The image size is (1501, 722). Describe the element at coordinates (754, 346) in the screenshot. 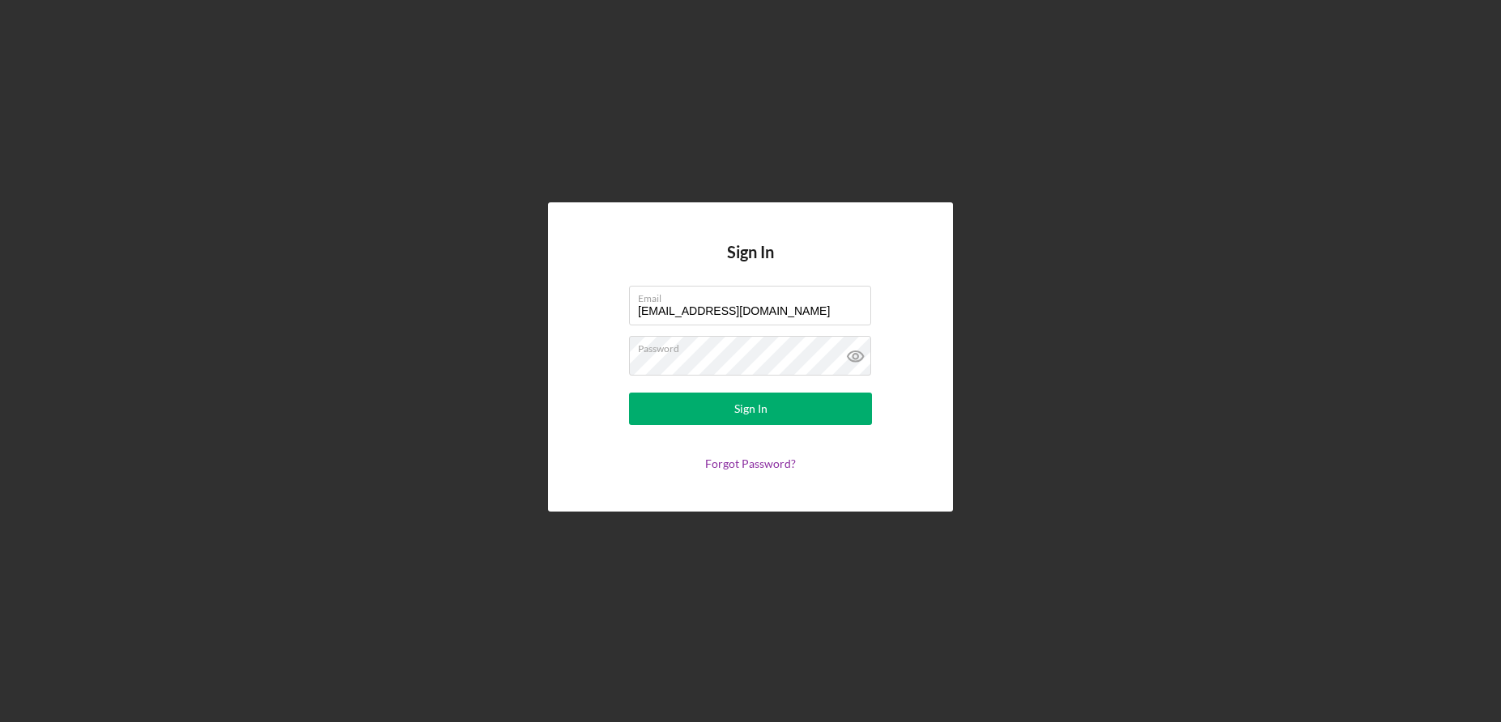

I see `label: Password` at that location.